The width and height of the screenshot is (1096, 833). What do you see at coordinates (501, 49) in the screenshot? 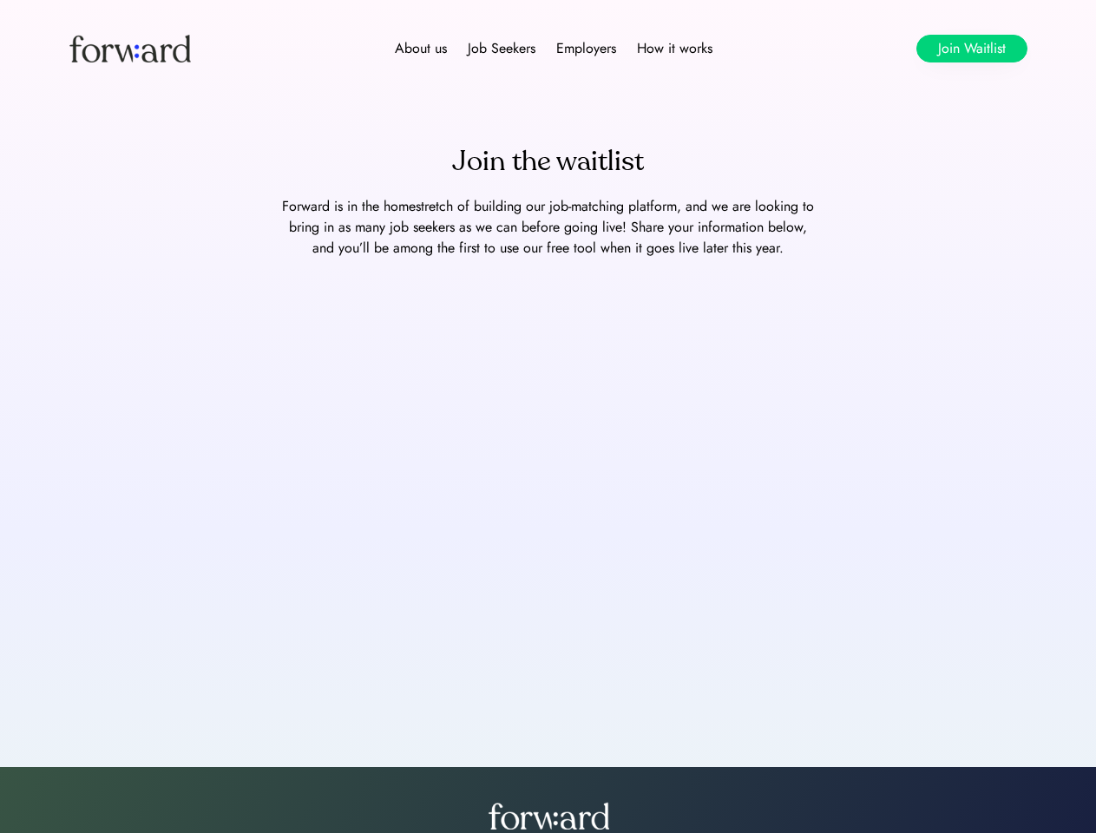
I see `div: Job Seekers` at bounding box center [501, 49].